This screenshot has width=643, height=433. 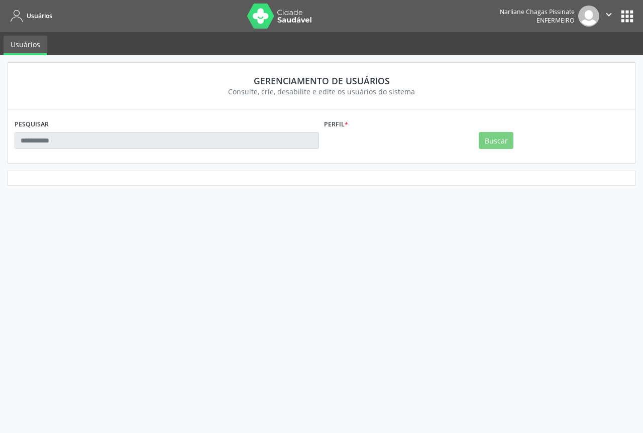 I want to click on span: Enfermeiro, so click(x=555, y=20).